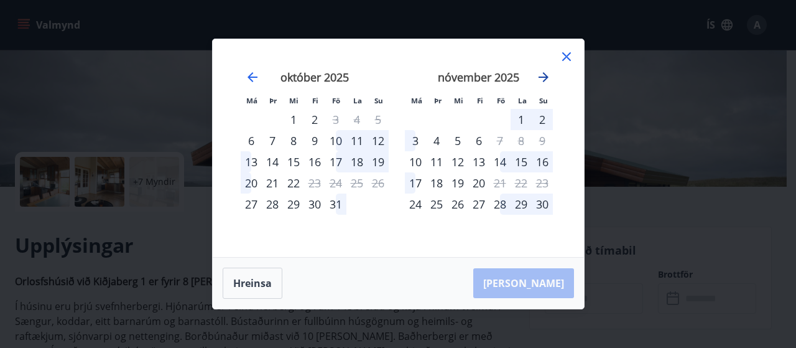  Describe the element at coordinates (251, 204) in the screenshot. I see `td: Choose mánudagur, 27. október 2025 as your check-in date. It’s available.` at that location.